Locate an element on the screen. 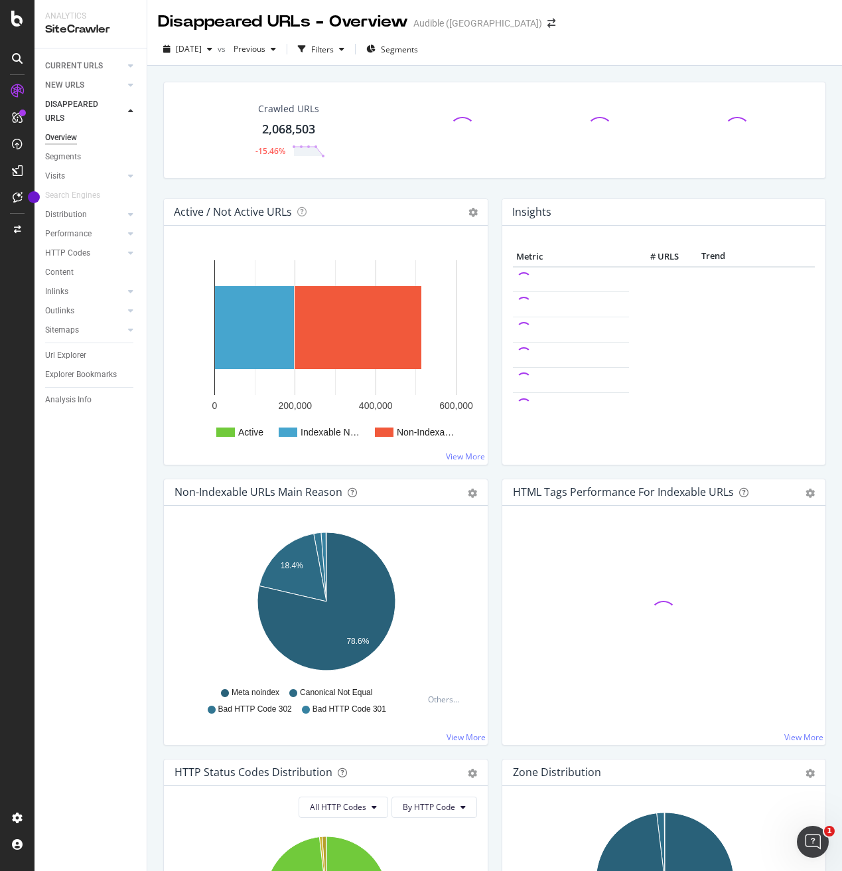 The image size is (842, 871). button: All HTTP Codes is located at coordinates (343, 807).